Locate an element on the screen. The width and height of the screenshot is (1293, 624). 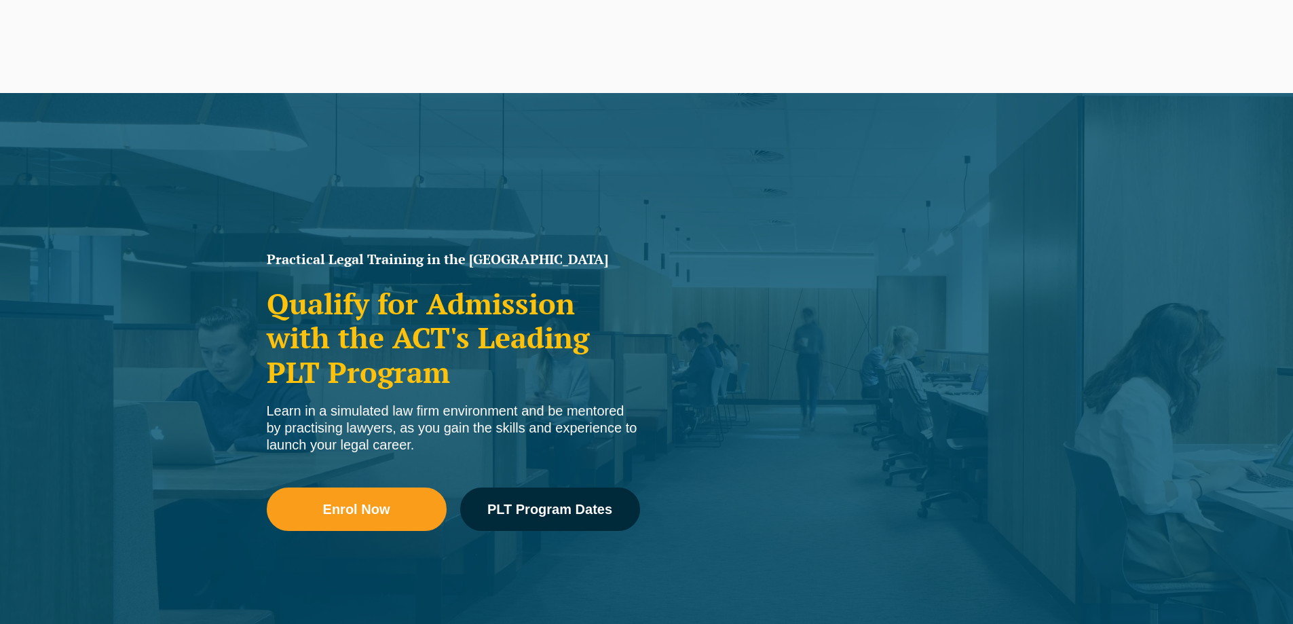
span: PLT Program Dates is located at coordinates (550, 509).